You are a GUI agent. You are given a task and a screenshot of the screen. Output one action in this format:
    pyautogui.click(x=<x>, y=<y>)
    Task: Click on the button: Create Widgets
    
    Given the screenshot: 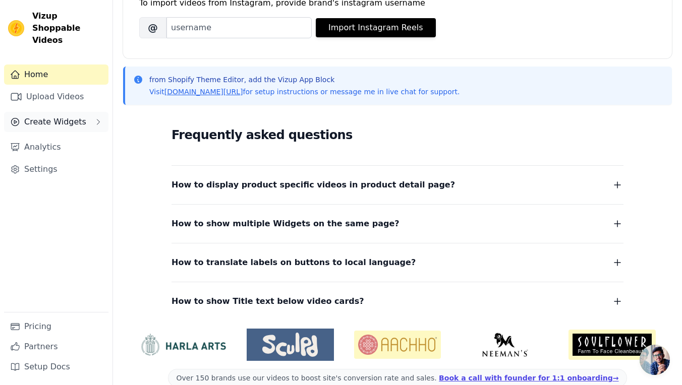 What is the action you would take?
    pyautogui.click(x=56, y=122)
    